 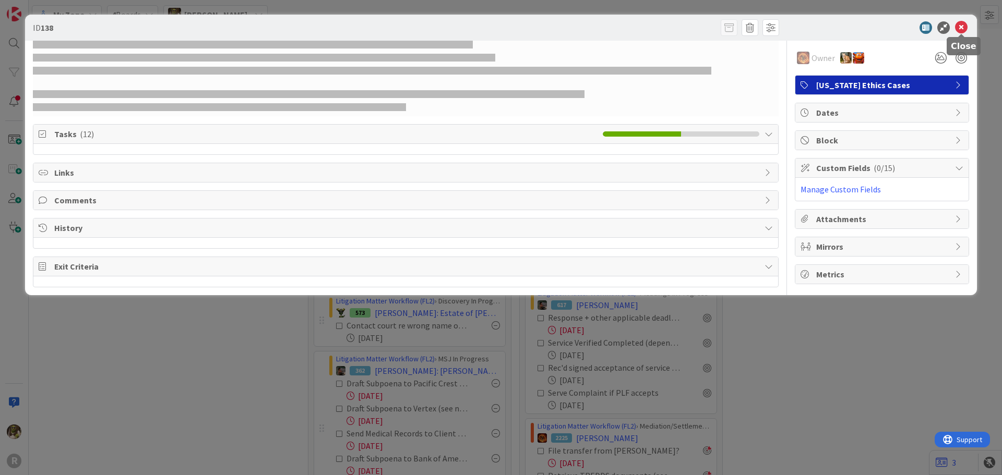 What do you see at coordinates (823, 58) in the screenshot?
I see `span: Owner` at bounding box center [823, 58].